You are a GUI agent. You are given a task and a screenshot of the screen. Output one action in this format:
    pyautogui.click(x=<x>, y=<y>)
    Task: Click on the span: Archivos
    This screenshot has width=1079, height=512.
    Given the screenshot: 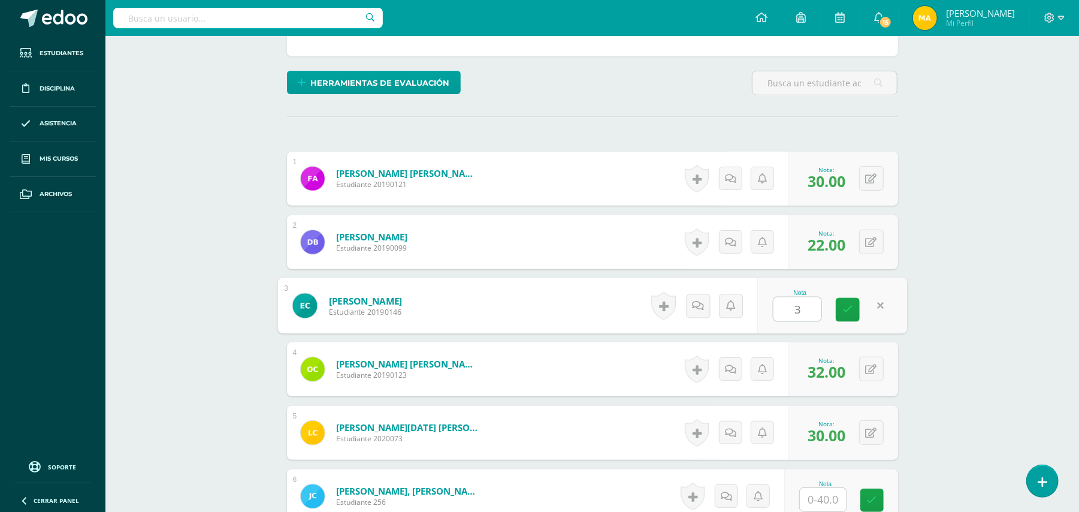 What is the action you would take?
    pyautogui.click(x=56, y=194)
    